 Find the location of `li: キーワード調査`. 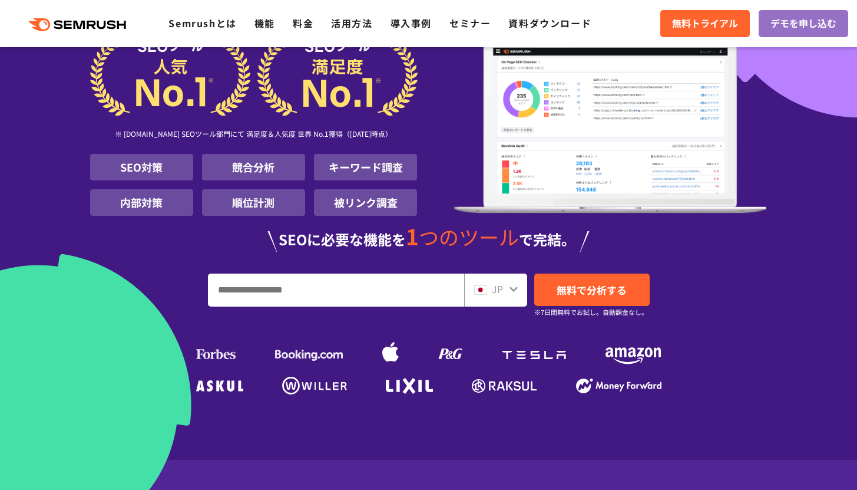

li: キーワード調査 is located at coordinates (365, 167).